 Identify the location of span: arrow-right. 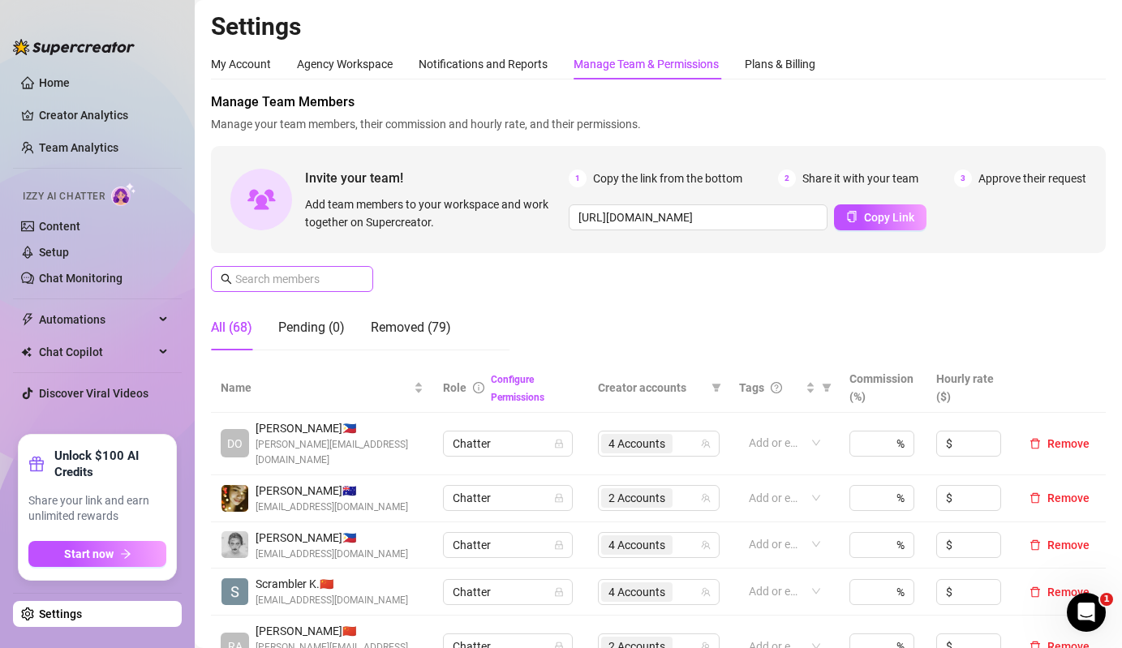
(126, 554).